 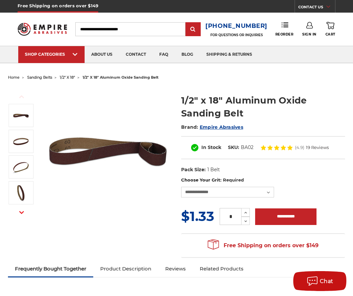 What do you see at coordinates (330, 29) in the screenshot?
I see `a: Cart` at bounding box center [330, 29].